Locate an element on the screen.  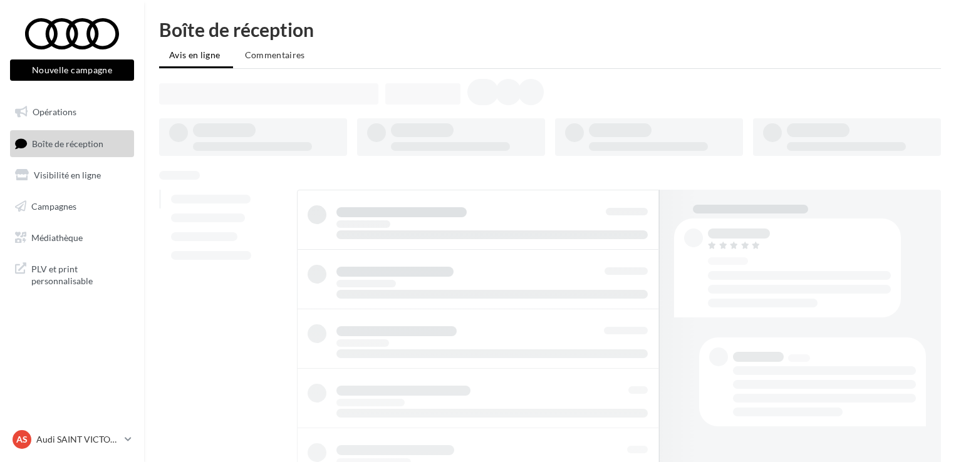
span: Opérations is located at coordinates (54, 111).